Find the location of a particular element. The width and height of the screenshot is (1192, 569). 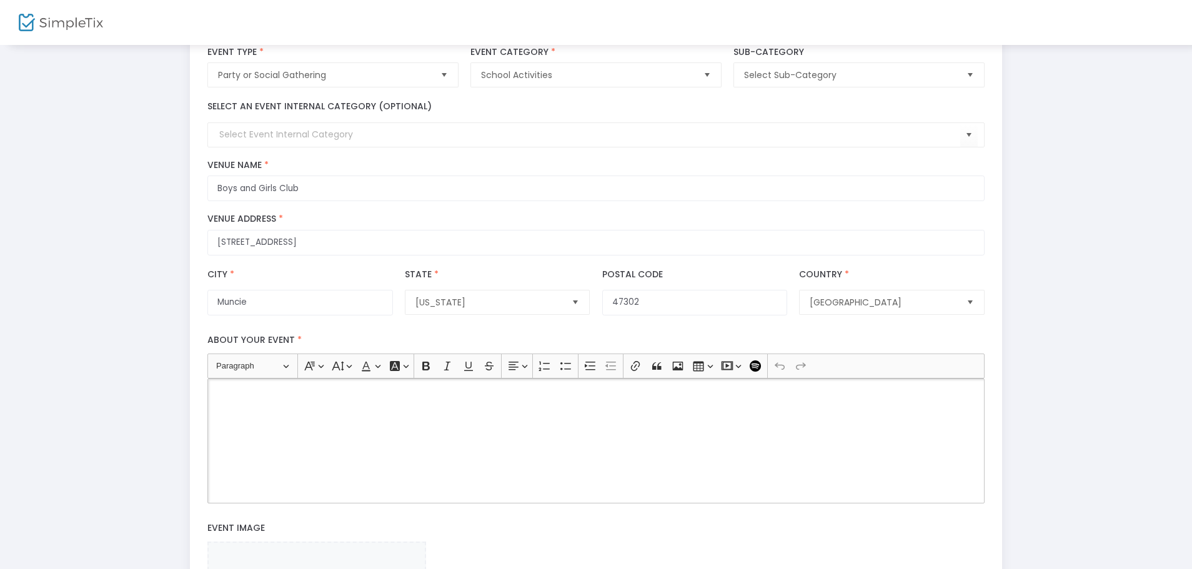

div: Editor toolbar is located at coordinates (595, 366).